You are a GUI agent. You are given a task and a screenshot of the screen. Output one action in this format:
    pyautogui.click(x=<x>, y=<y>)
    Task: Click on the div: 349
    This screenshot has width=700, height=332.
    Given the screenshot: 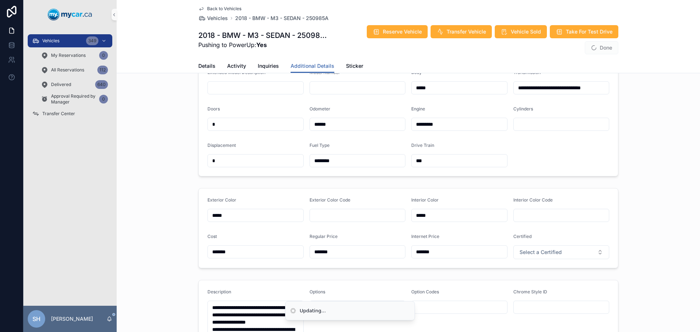 What is the action you would take?
    pyautogui.click(x=92, y=41)
    